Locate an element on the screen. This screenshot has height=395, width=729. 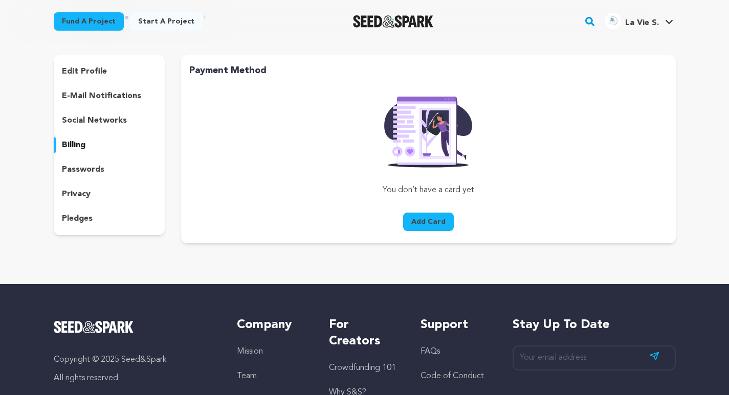
a: Team is located at coordinates (246, 376).